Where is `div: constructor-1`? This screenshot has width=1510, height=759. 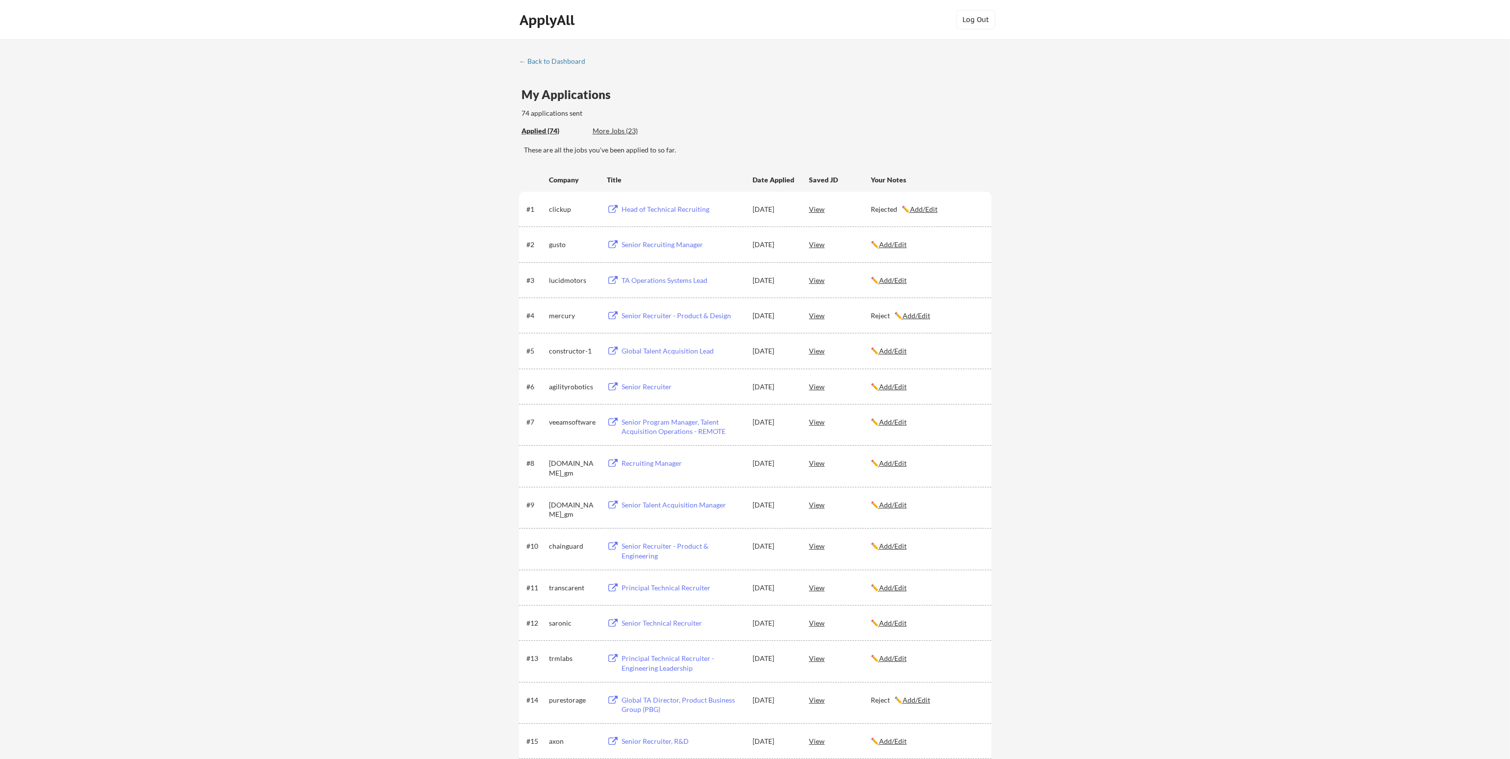
div: constructor-1 is located at coordinates (574, 351).